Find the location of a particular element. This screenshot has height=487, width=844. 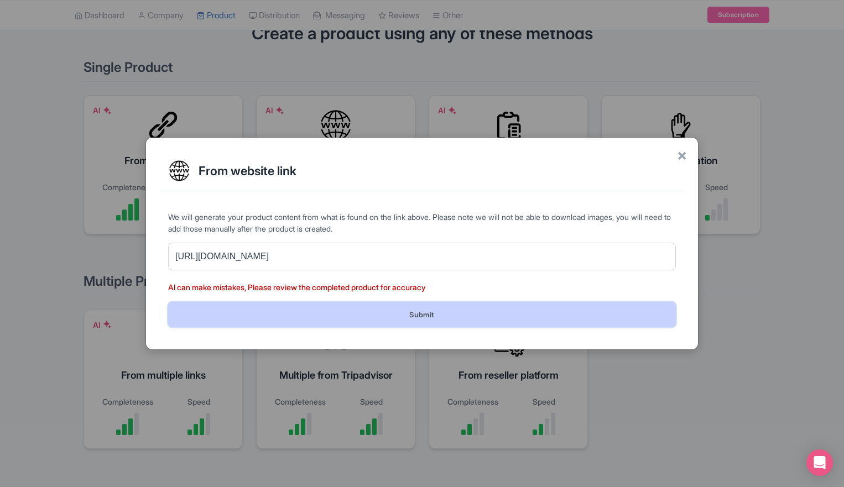

h2: From website link is located at coordinates (437, 171).